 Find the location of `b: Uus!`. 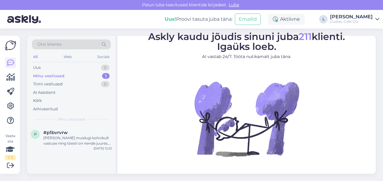

b: Uus! is located at coordinates (171, 19).